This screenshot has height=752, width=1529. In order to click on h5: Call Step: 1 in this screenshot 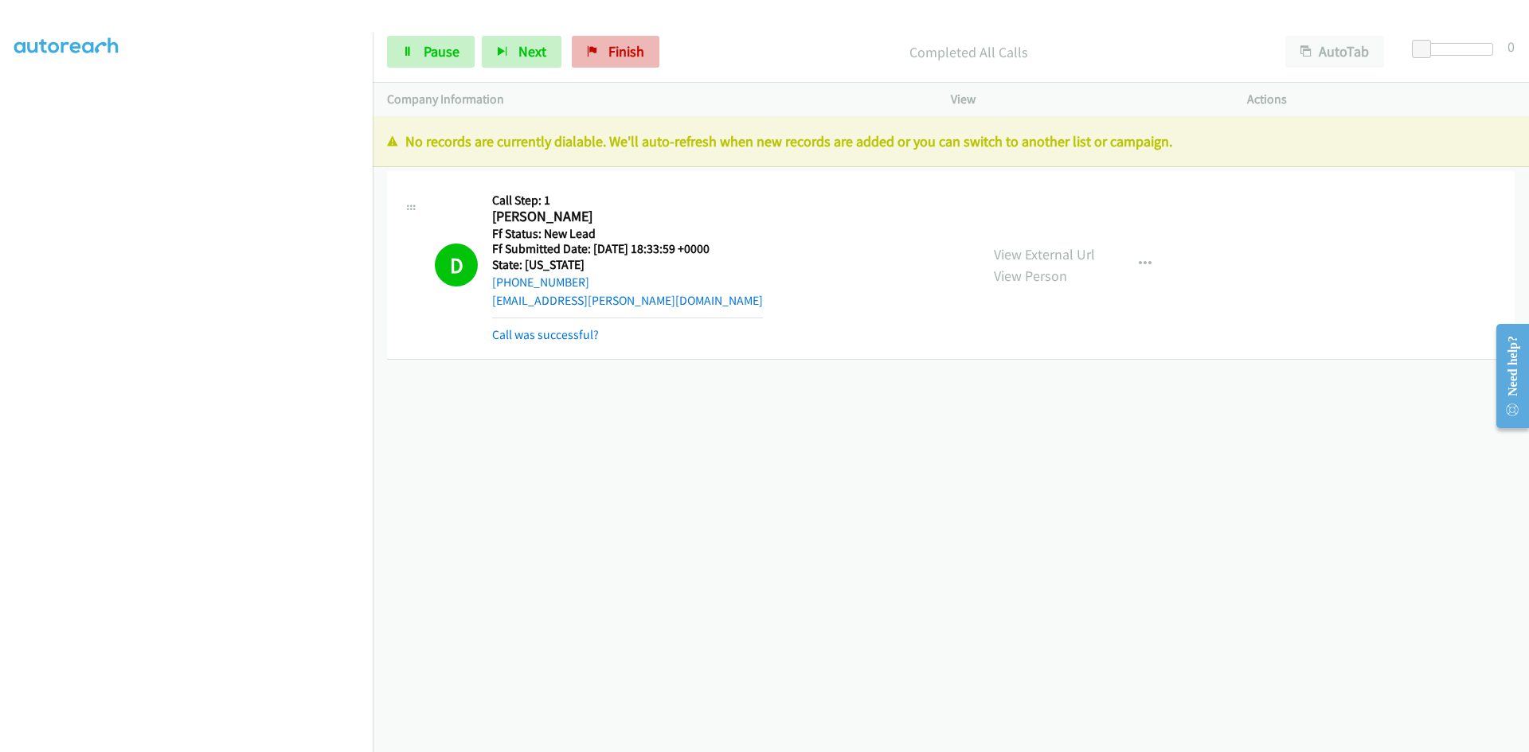, I will do `click(627, 201)`.